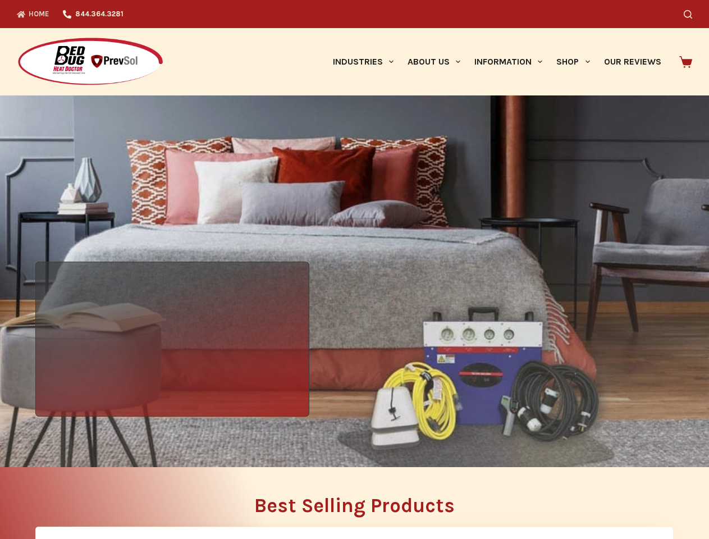 The height and width of the screenshot is (539, 709). Describe the element at coordinates (354, 505) in the screenshot. I see `h2: Best Selling Products` at that location.